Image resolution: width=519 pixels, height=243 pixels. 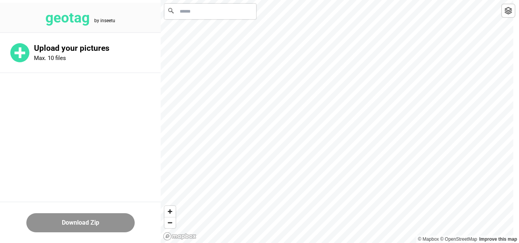 What do you see at coordinates (498, 239) in the screenshot?
I see `a: Map feedback` at bounding box center [498, 239].